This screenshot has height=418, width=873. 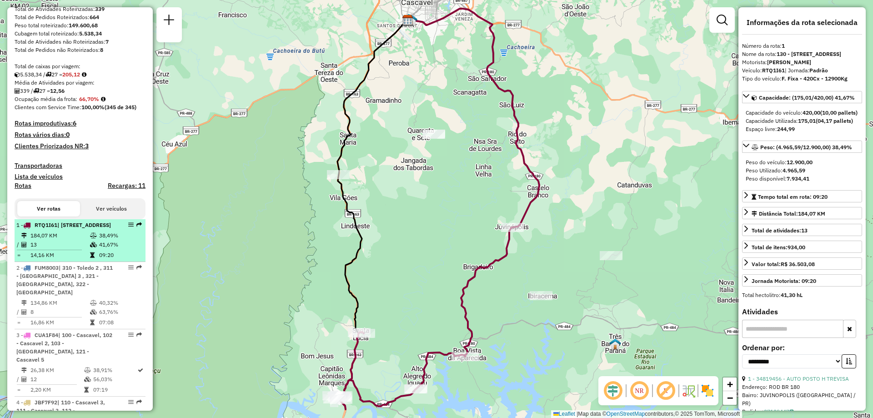 I want to click on strong: 175,01, so click(x=807, y=120).